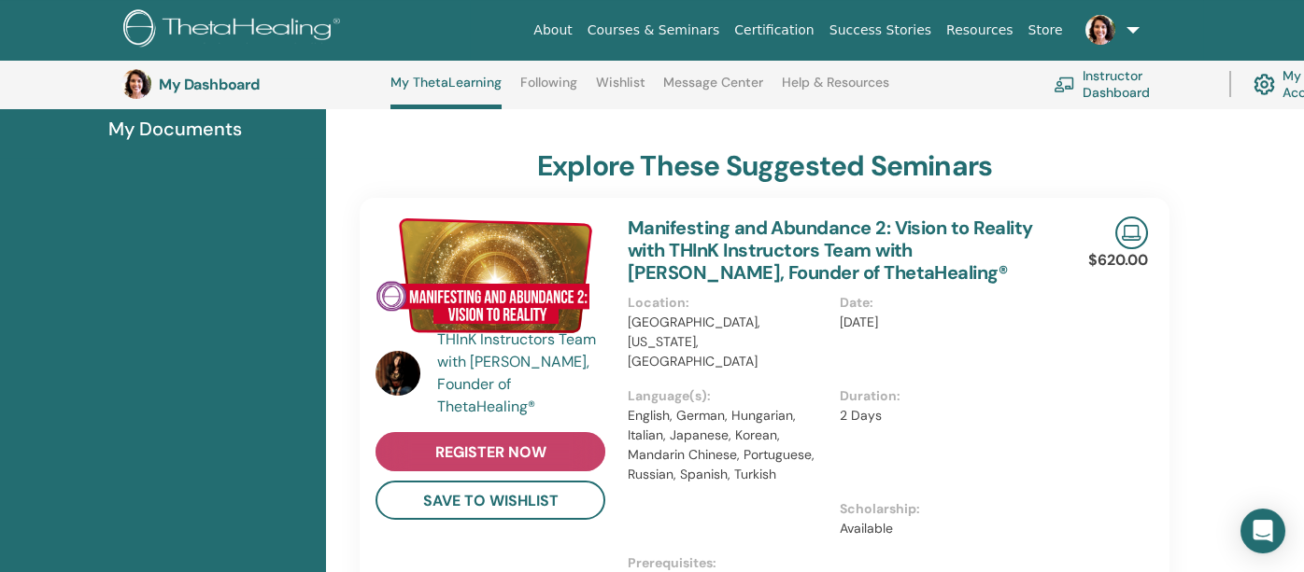 The height and width of the screenshot is (572, 1304). What do you see at coordinates (1045, 30) in the screenshot?
I see `a: Store` at bounding box center [1045, 30].